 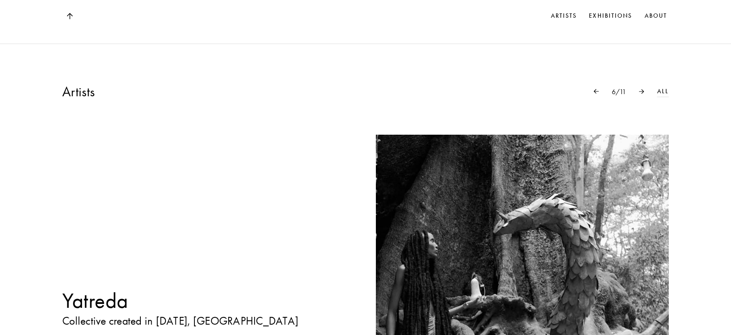 What do you see at coordinates (78, 92) in the screenshot?
I see `h3: Artists` at bounding box center [78, 92].